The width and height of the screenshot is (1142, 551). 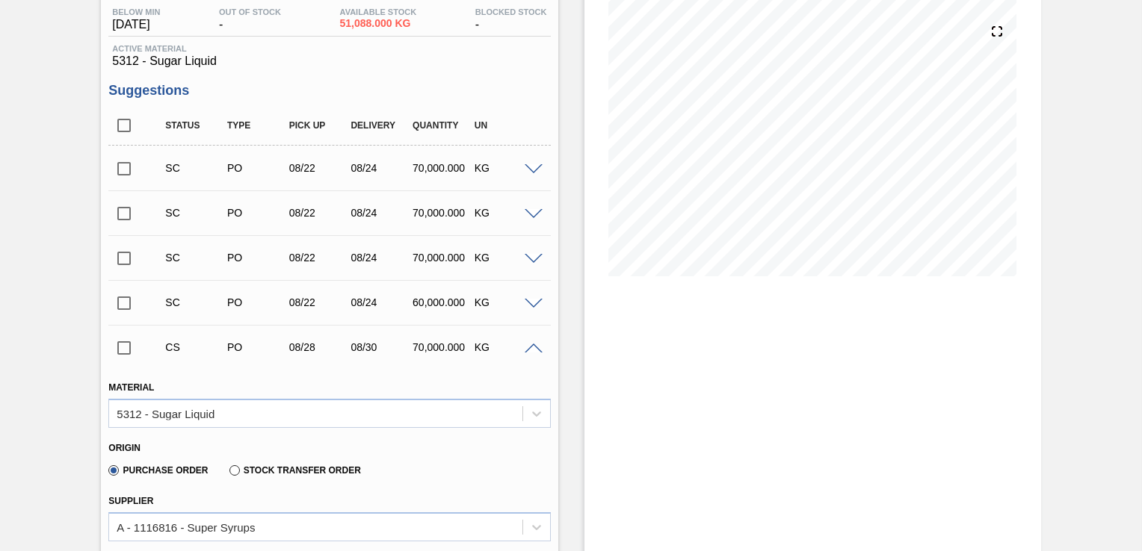 I want to click on div: Delivery, so click(x=380, y=126).